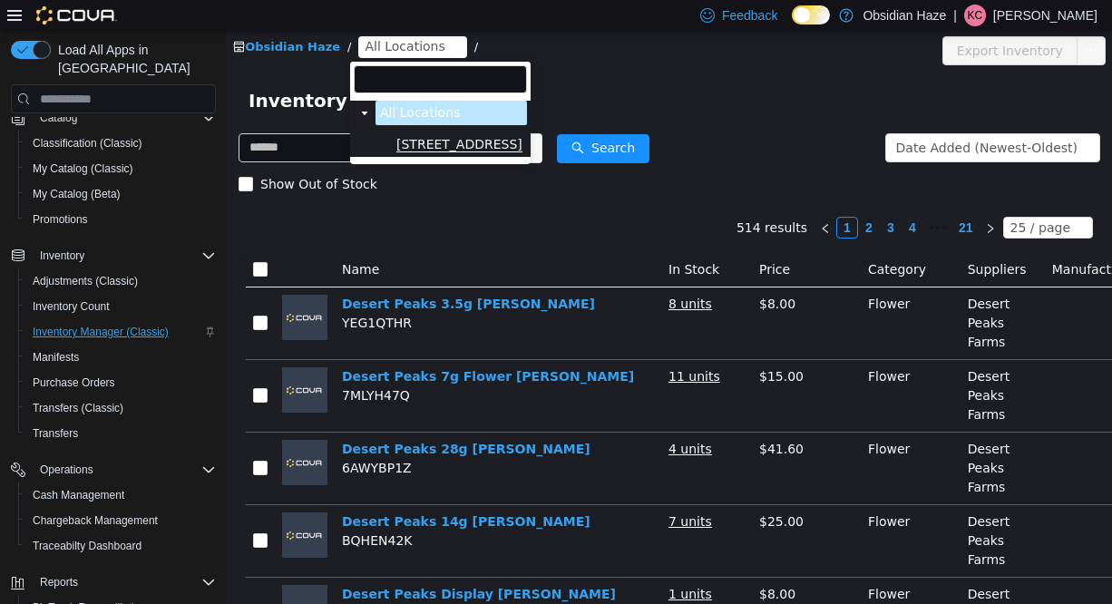  What do you see at coordinates (150, 511) in the screenshot?
I see `span: BQHEN42K` at bounding box center [150, 511].